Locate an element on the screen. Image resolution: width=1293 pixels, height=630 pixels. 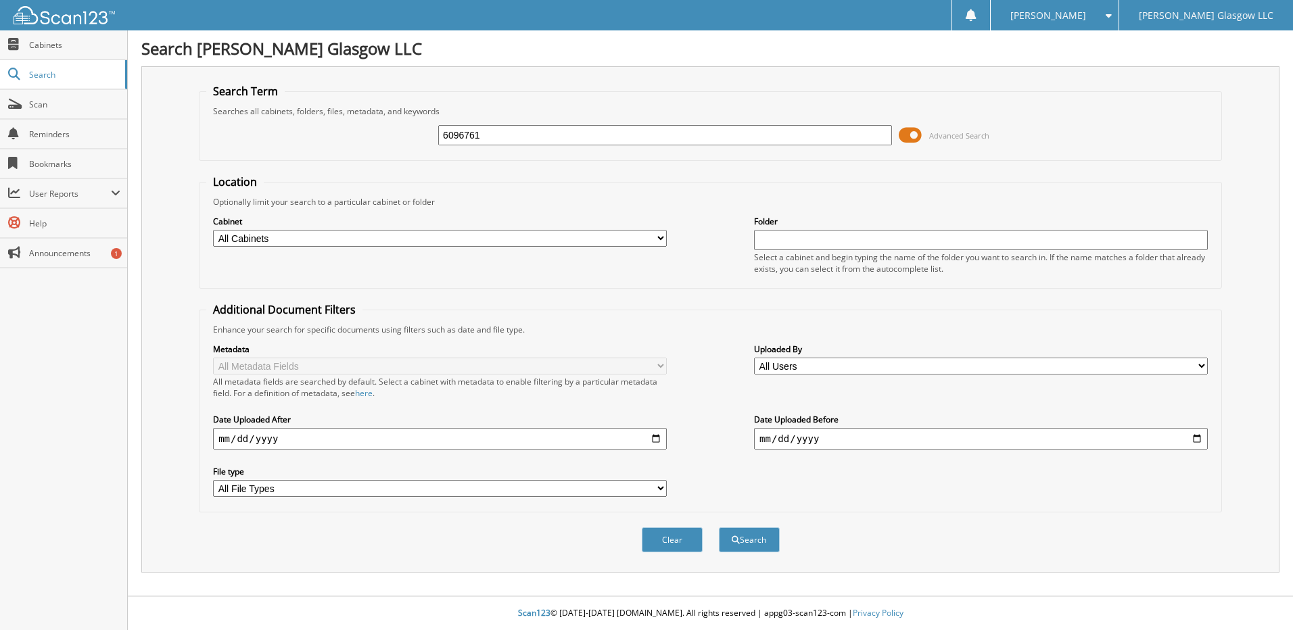
label: Metadata is located at coordinates (439, 349).